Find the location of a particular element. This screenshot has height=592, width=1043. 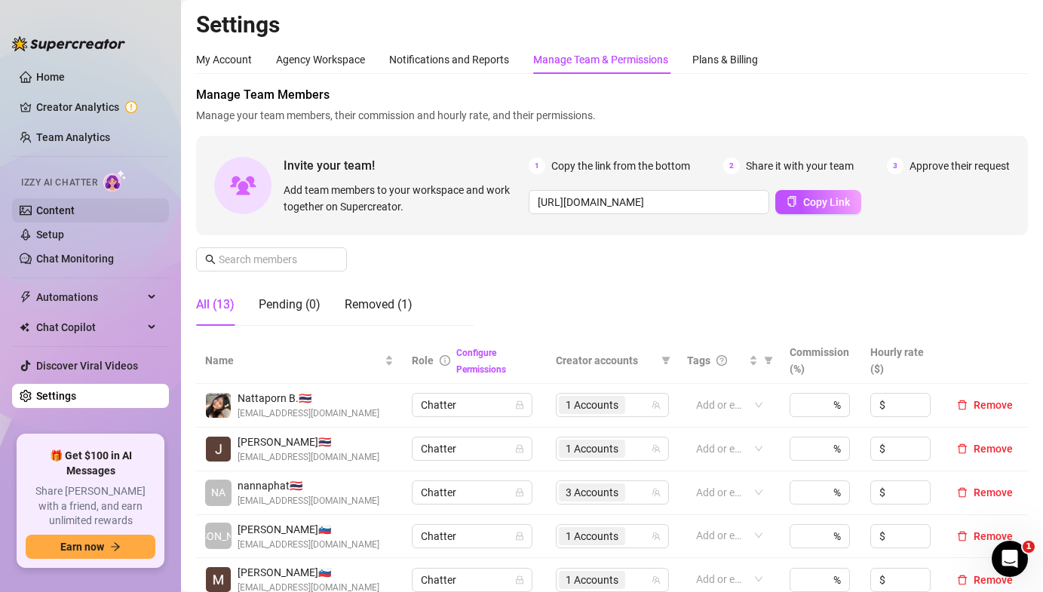

div: All (13) is located at coordinates (215, 305).